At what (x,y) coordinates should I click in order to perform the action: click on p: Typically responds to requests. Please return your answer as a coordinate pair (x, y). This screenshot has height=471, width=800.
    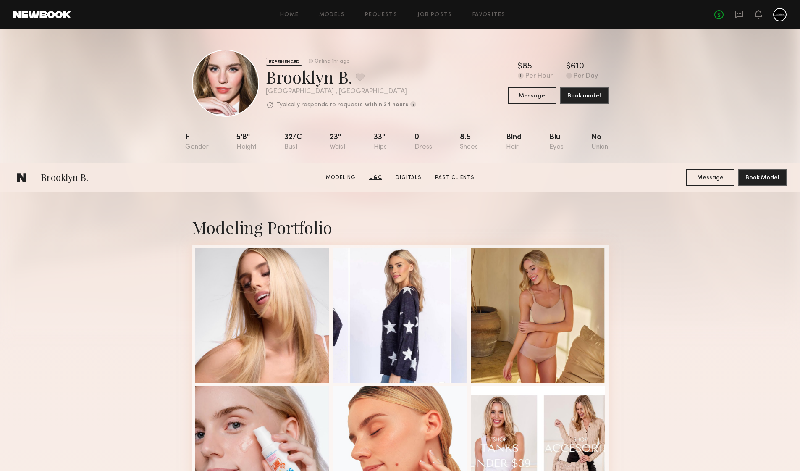
    Looking at the image, I should click on (320, 105).